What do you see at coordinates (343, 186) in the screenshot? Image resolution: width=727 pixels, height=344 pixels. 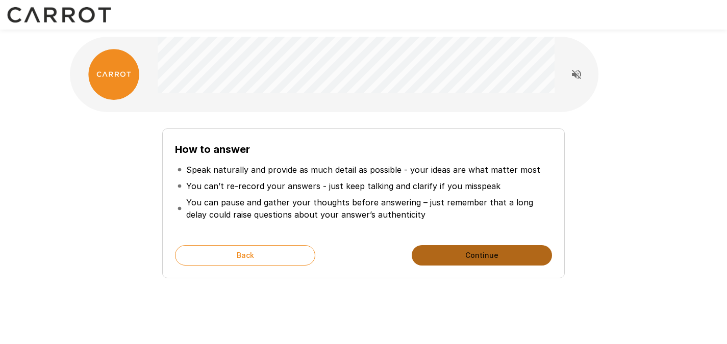 I see `p: You can’t re-record your answers - just keep talking and clarify if you misspeak` at bounding box center [343, 186].